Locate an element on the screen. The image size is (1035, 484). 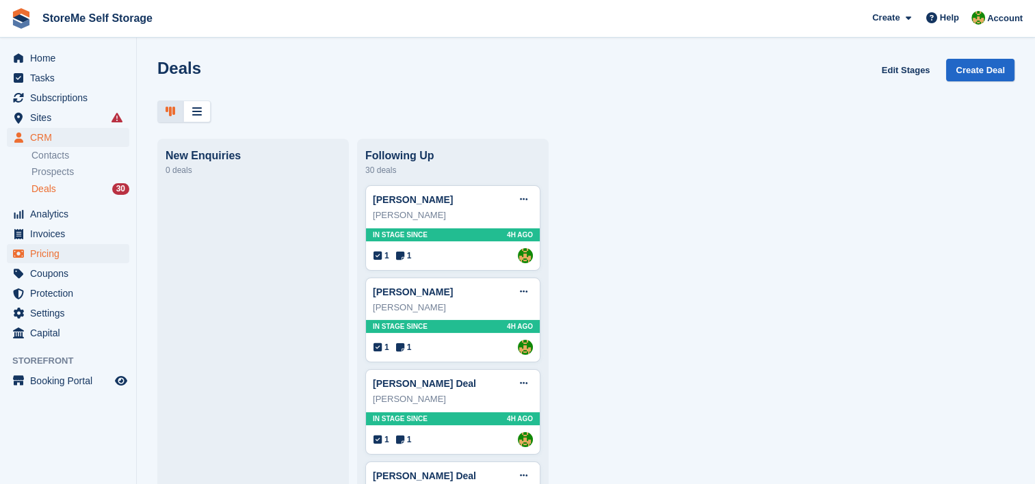
span: Booking Portal is located at coordinates (71, 381).